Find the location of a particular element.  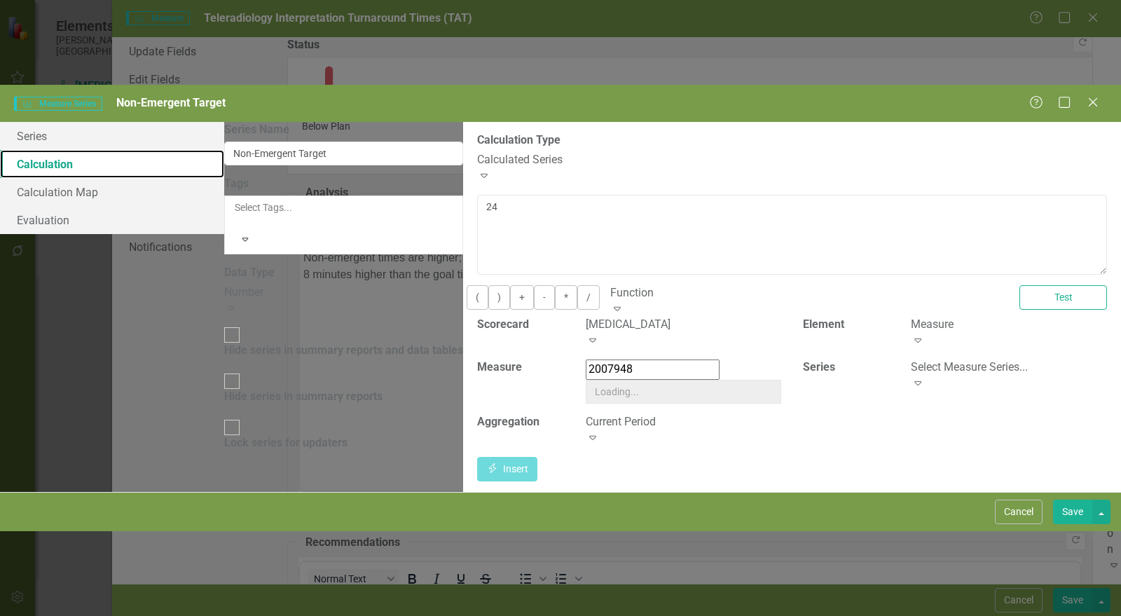

button: Test is located at coordinates (1063, 297).